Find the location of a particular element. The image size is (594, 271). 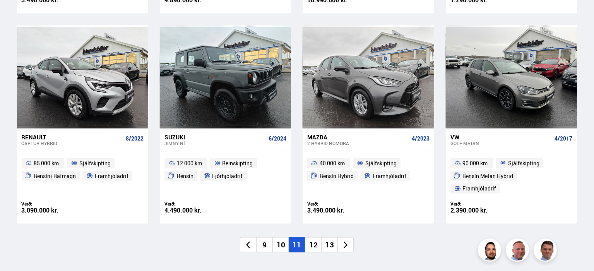

div: VW is located at coordinates (500, 137).